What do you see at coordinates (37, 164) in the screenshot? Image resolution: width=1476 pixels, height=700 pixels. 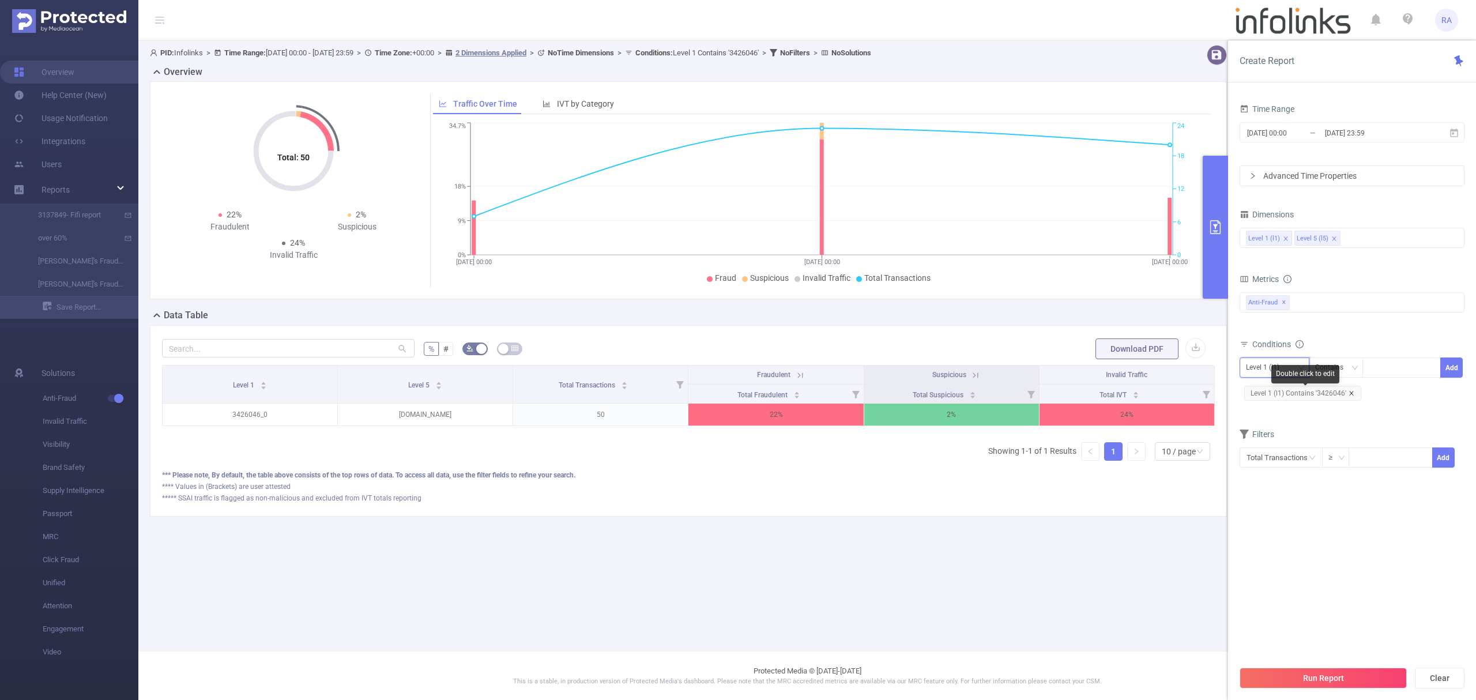 I see `a: Users` at bounding box center [37, 164].